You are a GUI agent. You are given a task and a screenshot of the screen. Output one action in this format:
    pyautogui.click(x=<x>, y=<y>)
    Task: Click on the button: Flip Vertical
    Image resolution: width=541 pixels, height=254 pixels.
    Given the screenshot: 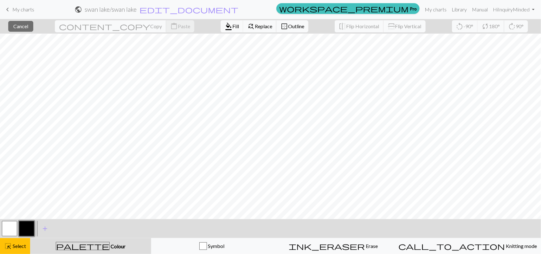 What is the action you would take?
    pyautogui.click(x=405, y=26)
    